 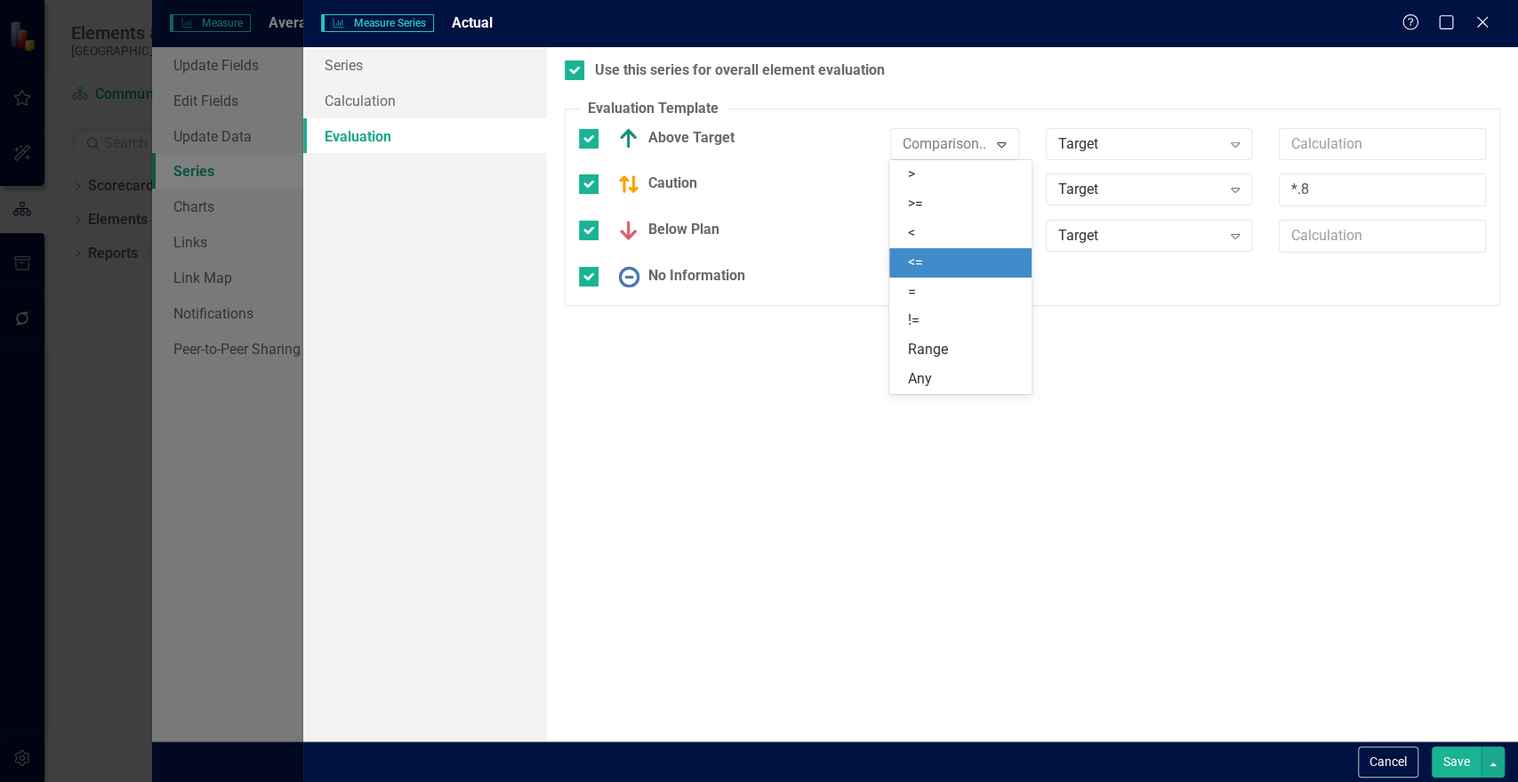 What do you see at coordinates (424, 136) in the screenshot?
I see `a: Evaluation` at bounding box center [424, 136].